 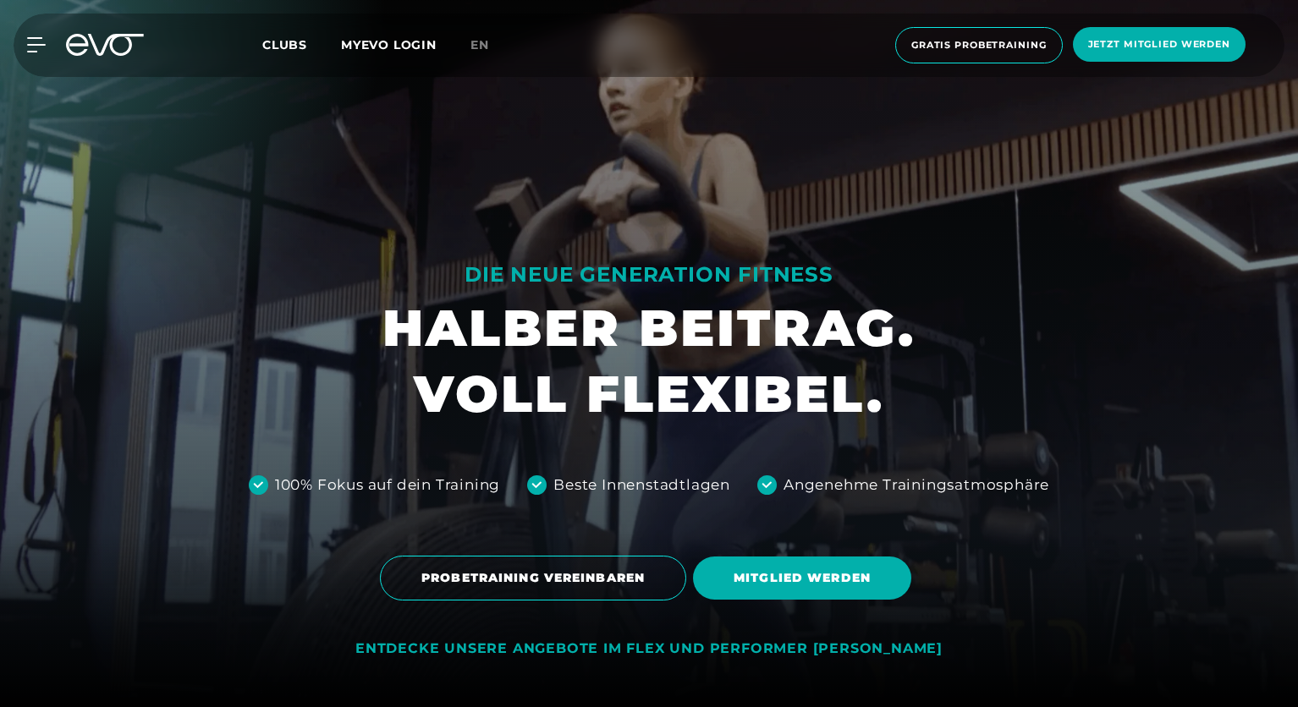 I want to click on a: Clubs, so click(x=301, y=44).